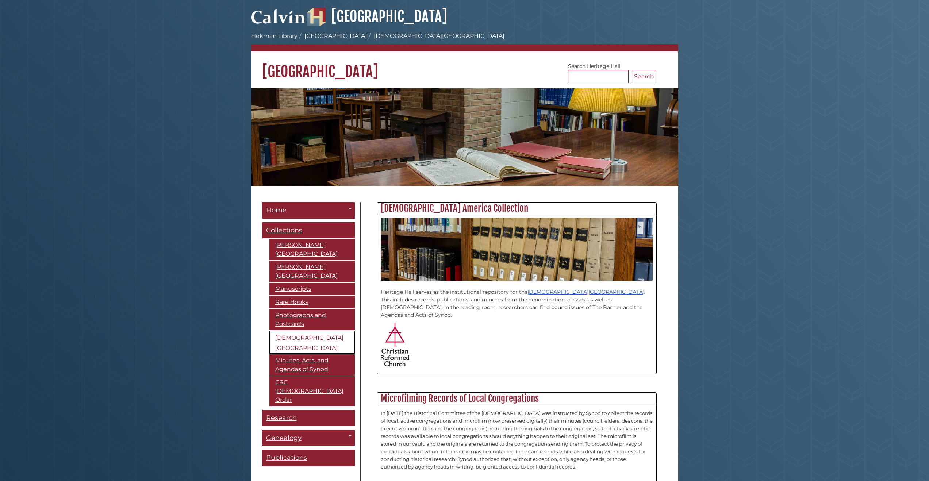 Image resolution: width=929 pixels, height=481 pixels. Describe the element at coordinates (309, 438) in the screenshot. I see `a: Genealogy` at that location.